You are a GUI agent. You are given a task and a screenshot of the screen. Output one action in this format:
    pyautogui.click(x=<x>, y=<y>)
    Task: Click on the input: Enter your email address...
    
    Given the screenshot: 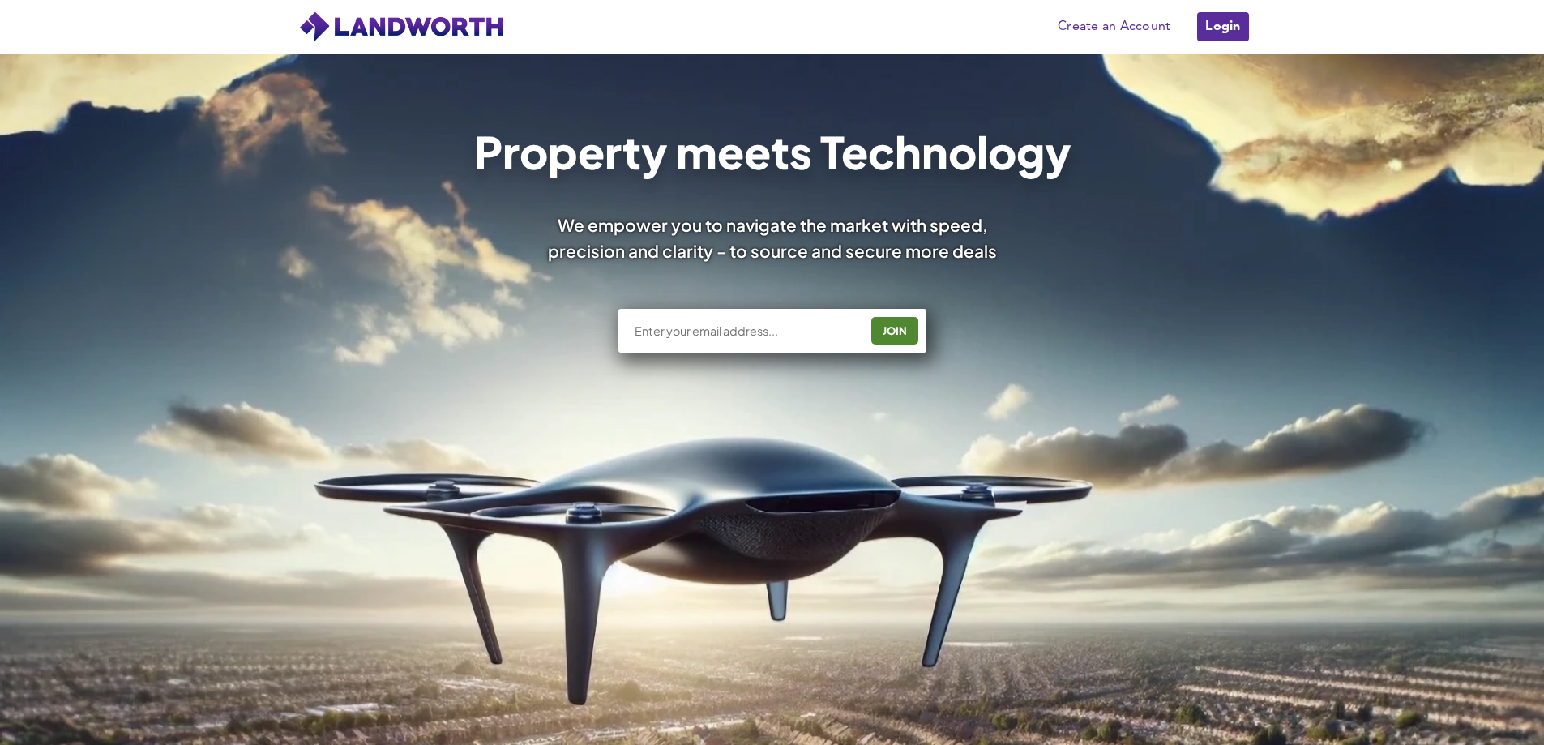 What is the action you would take?
    pyautogui.click(x=746, y=331)
    